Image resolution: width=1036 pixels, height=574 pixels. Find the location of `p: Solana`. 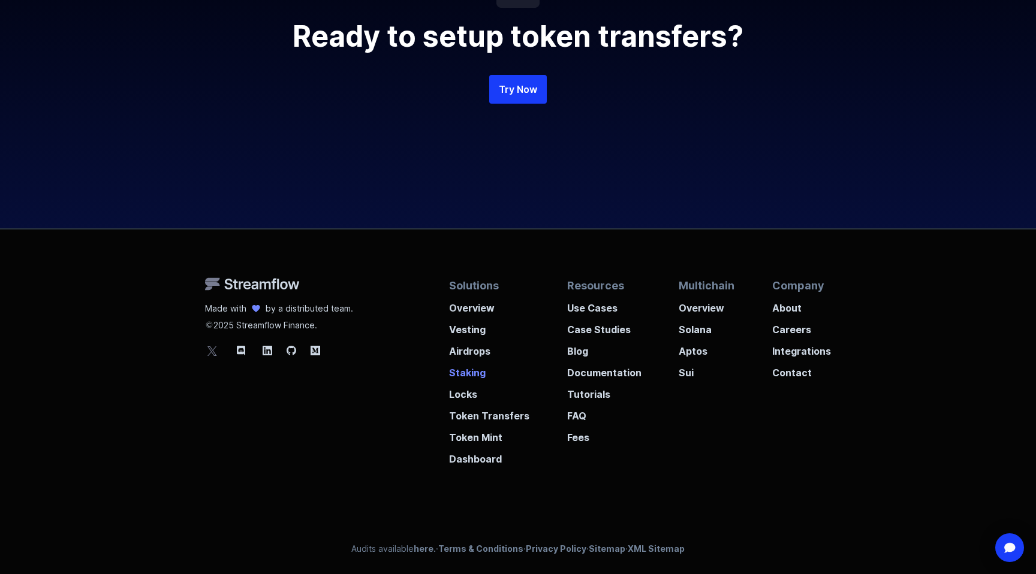

p: Solana is located at coordinates (706, 326).